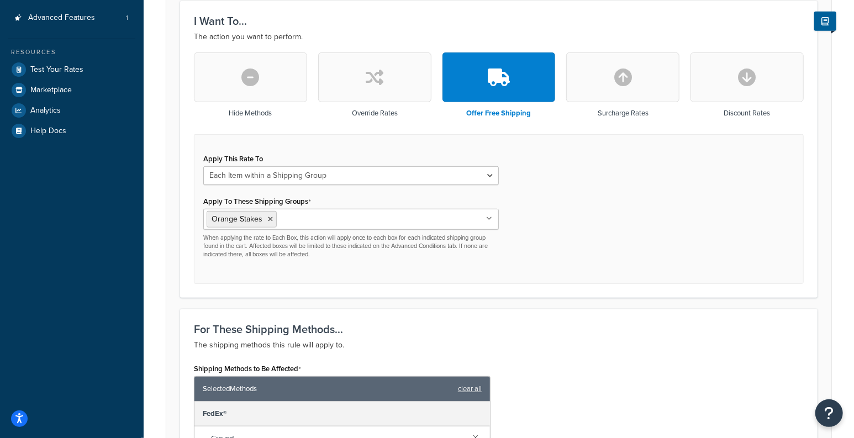 This screenshot has height=438, width=854. I want to click on label: Shipping Methods to Be Affected, so click(247, 369).